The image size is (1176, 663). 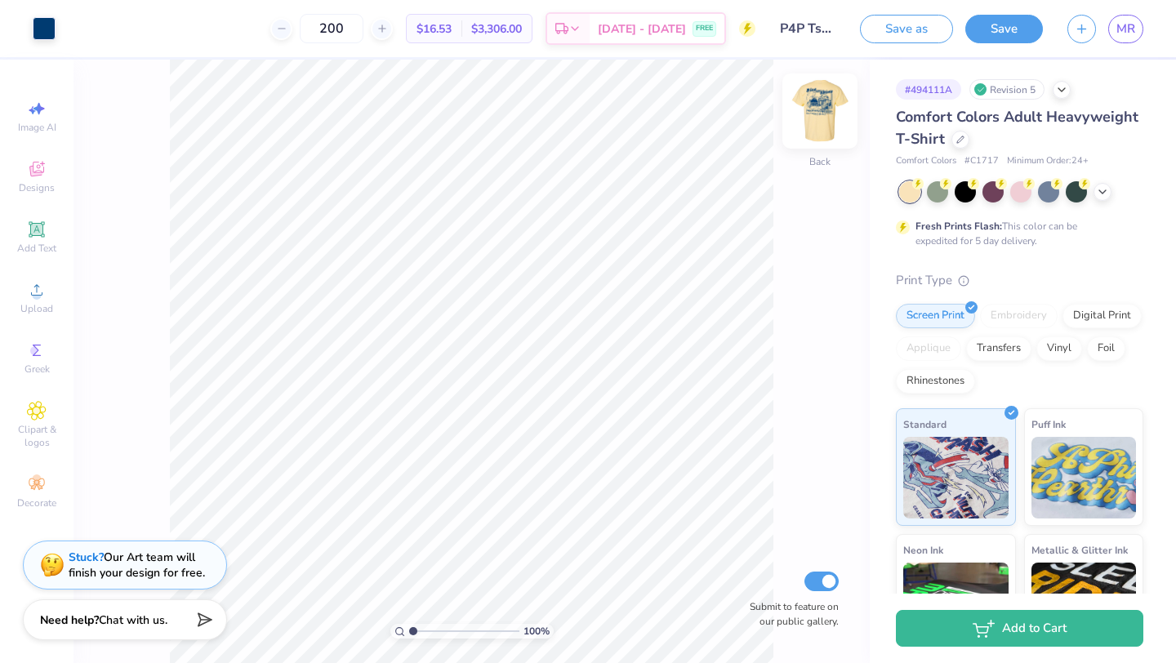 What do you see at coordinates (1048, 161) in the screenshot?
I see `span: Minimum Order: 24 +` at bounding box center [1048, 161].